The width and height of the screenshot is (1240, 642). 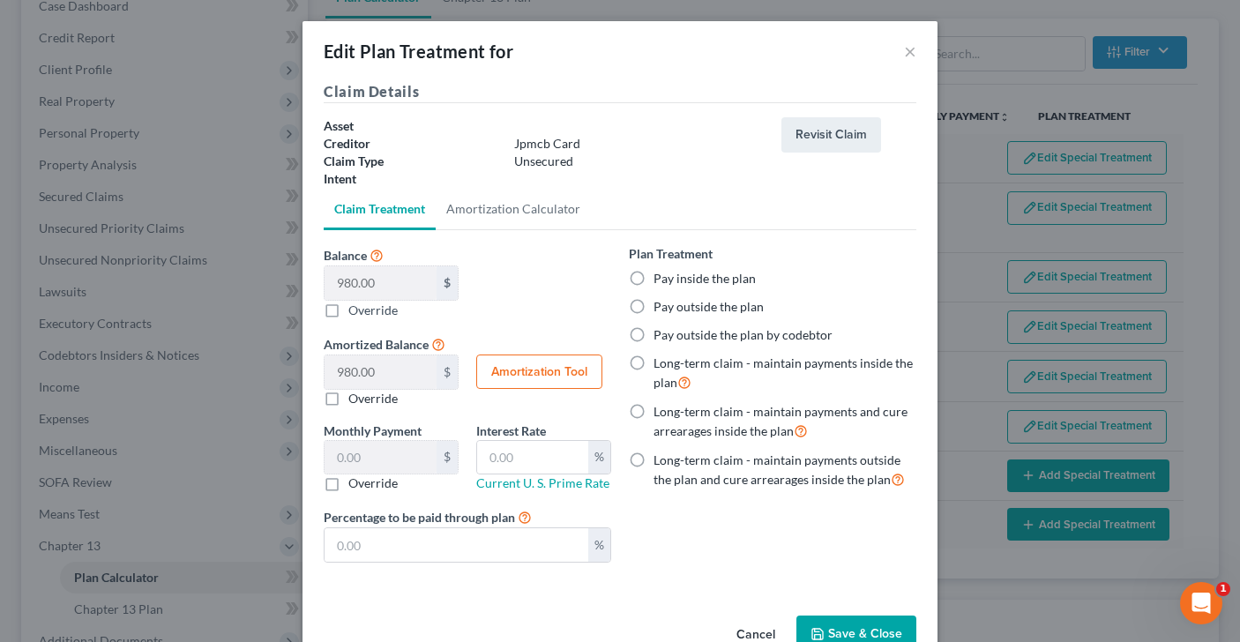 What do you see at coordinates (742, 335) in the screenshot?
I see `label: Pay outside the plan by codebtor` at bounding box center [742, 335].